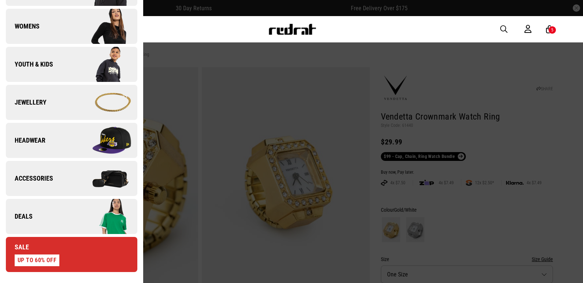  Describe the element at coordinates (26, 141) in the screenshot. I see `span: Headwear` at that location.